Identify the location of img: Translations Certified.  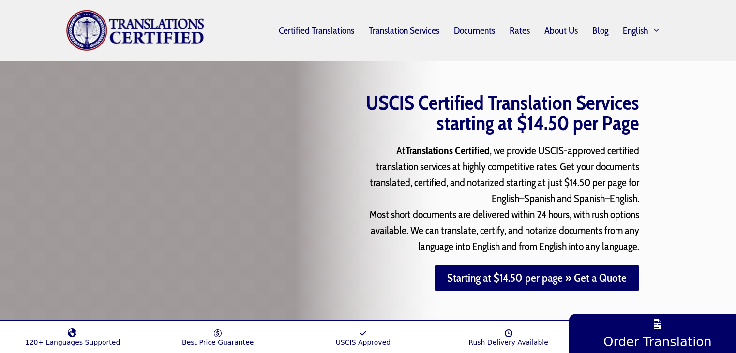
(135, 30).